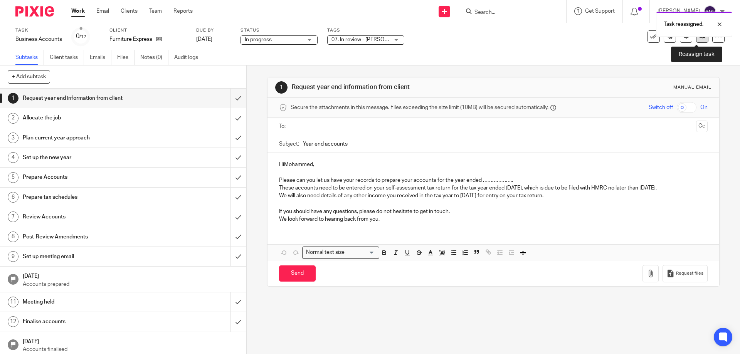 The width and height of the screenshot is (740, 354). Describe the element at coordinates (154, 57) in the screenshot. I see `a: Notes (0)` at that location.